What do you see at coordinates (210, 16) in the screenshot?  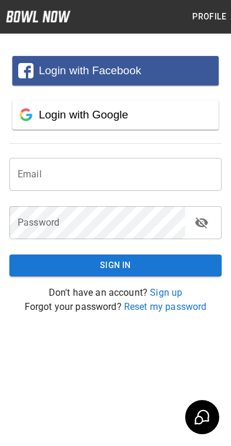 I see `button: Profile` at bounding box center [210, 16].